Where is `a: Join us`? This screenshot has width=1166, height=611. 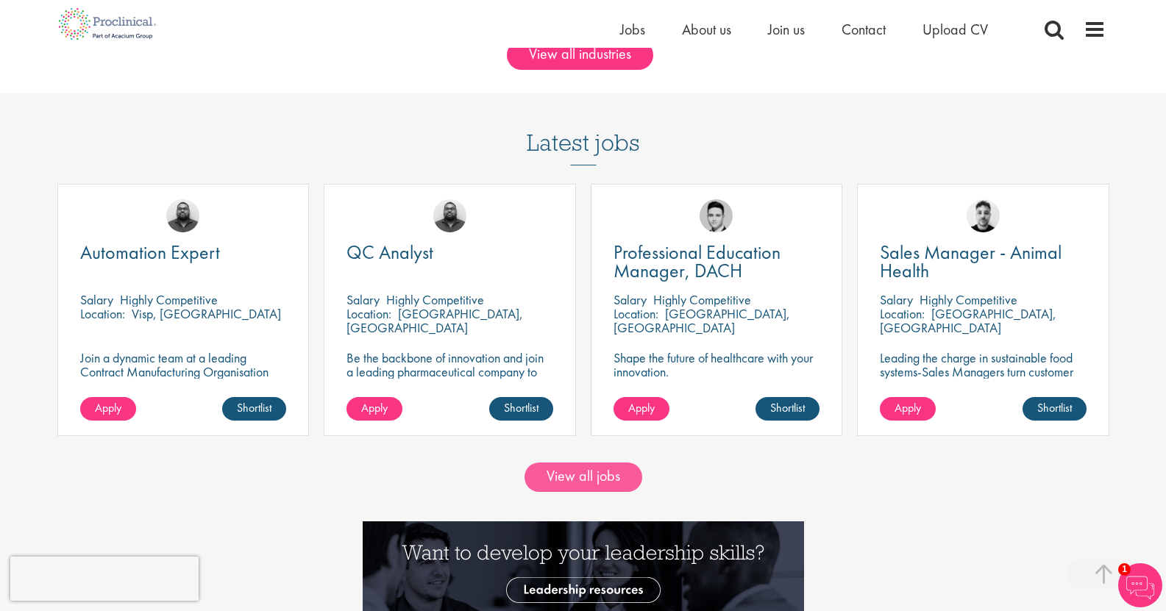
a: Join us is located at coordinates (786, 29).